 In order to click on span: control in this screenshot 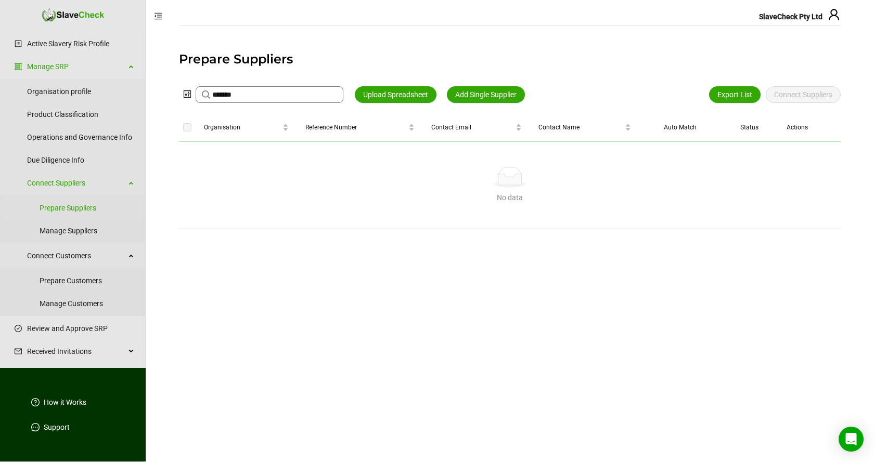, I will do `click(187, 94)`.